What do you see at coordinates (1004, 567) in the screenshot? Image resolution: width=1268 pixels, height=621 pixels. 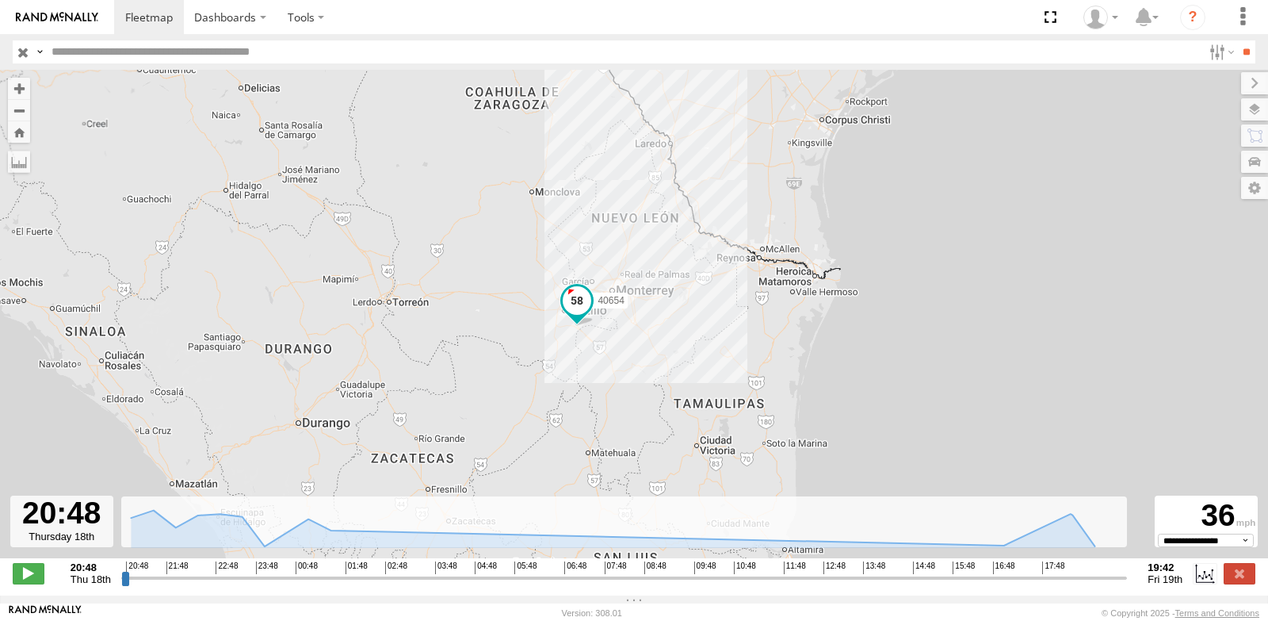 I see `span: 16:48` at bounding box center [1004, 567].